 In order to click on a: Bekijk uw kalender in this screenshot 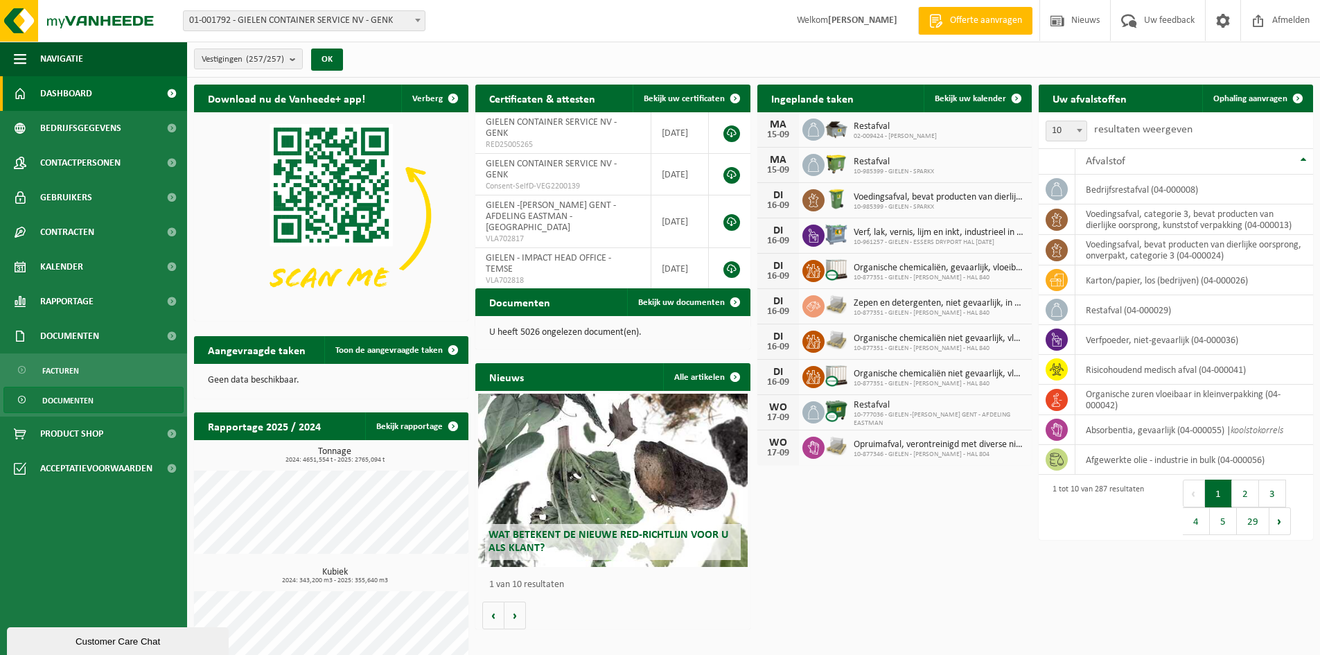, I will do `click(977, 98)`.